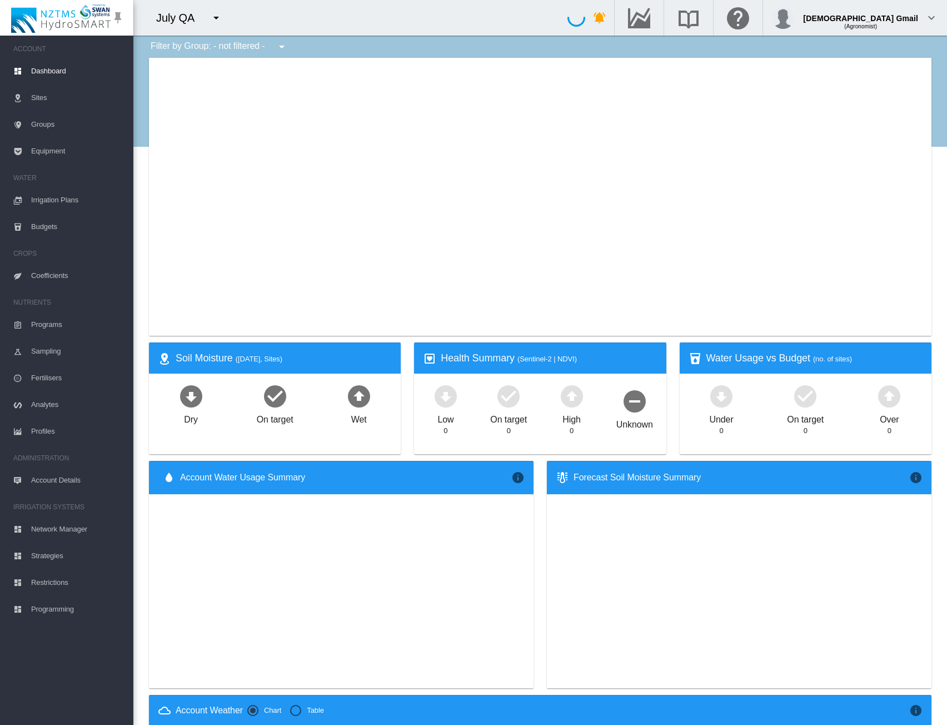  I want to click on md-icon: icon-cup-water, so click(695, 358).